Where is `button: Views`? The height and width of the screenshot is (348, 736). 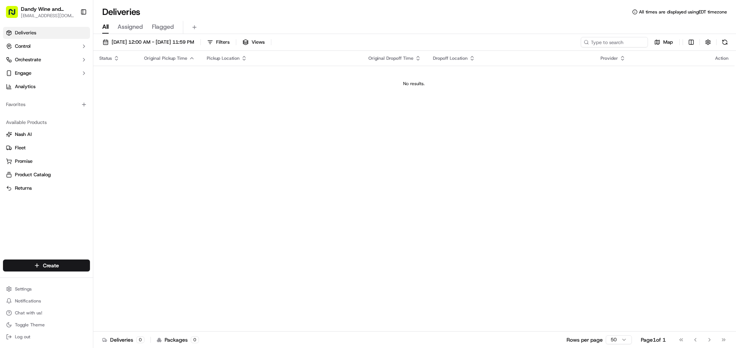
button: Views is located at coordinates (253, 42).